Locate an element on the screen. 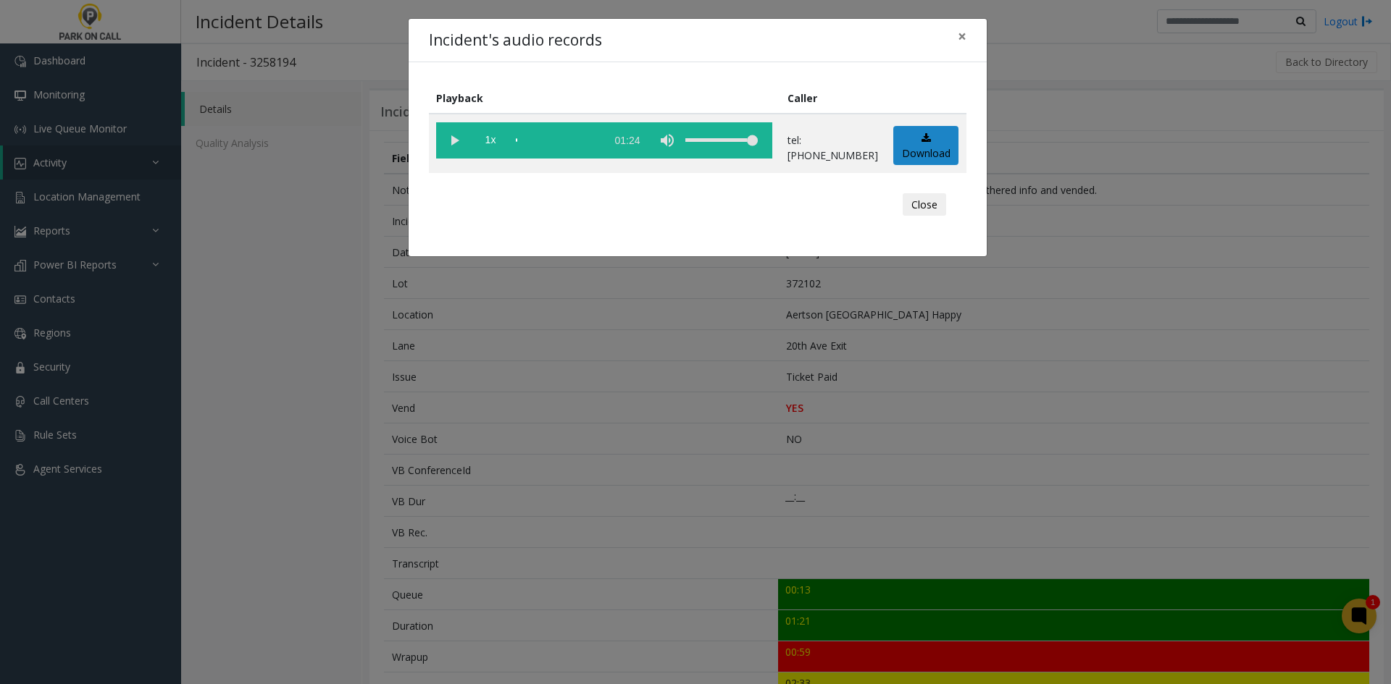 The height and width of the screenshot is (684, 1391). h4: Incident's audio records is located at coordinates (515, 41).